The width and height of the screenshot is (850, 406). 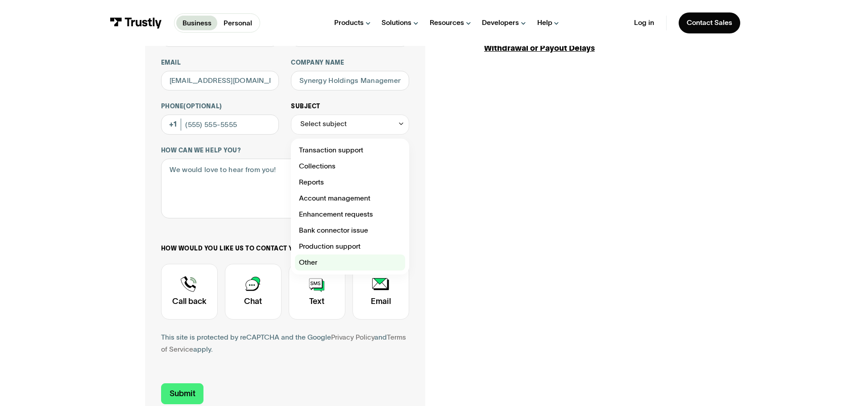 I want to click on label: Email, so click(x=220, y=63).